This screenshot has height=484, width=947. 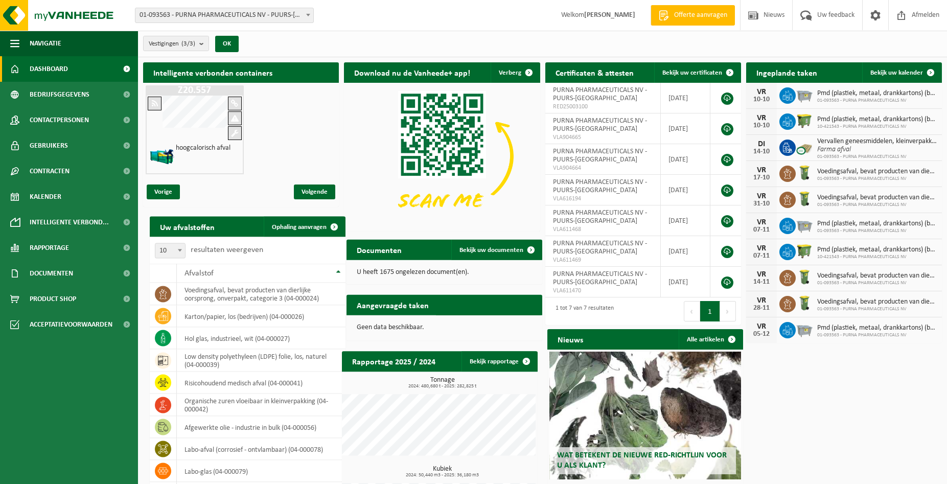 What do you see at coordinates (49, 248) in the screenshot?
I see `span: Rapportage` at bounding box center [49, 248].